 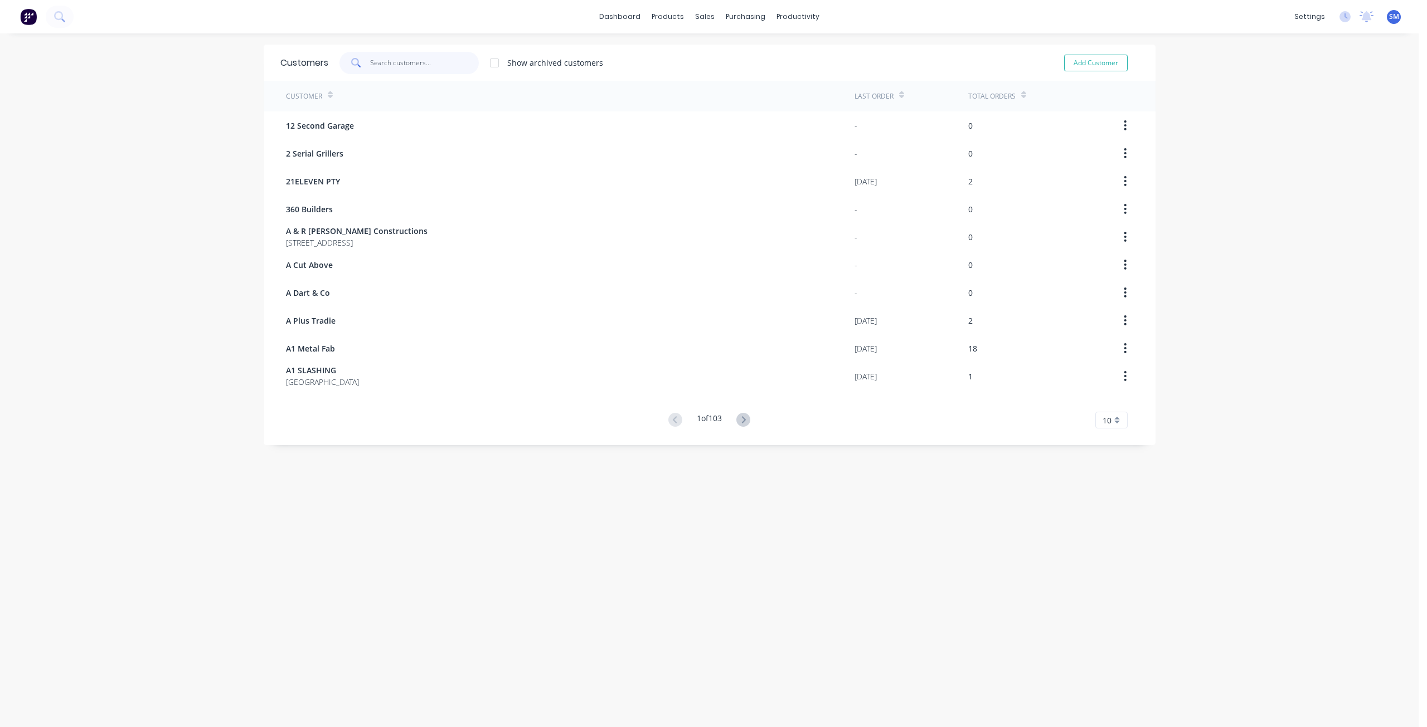 I want to click on div: 18, so click(x=973, y=348).